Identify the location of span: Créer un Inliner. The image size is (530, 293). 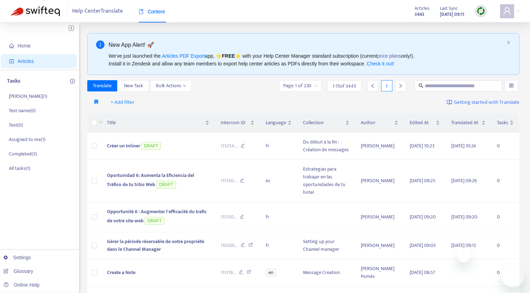
(123, 146).